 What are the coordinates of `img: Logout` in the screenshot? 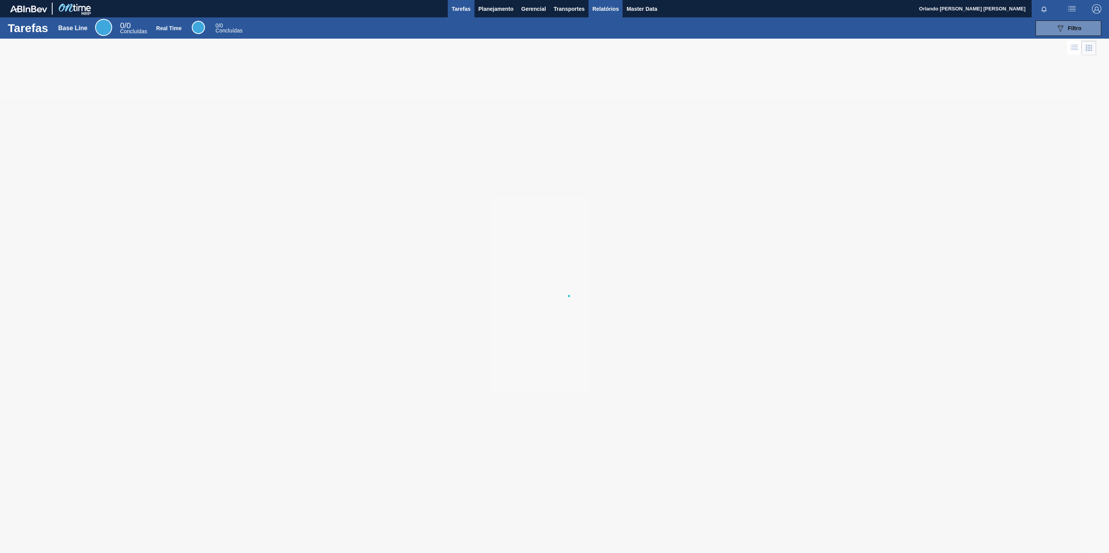 It's located at (1097, 9).